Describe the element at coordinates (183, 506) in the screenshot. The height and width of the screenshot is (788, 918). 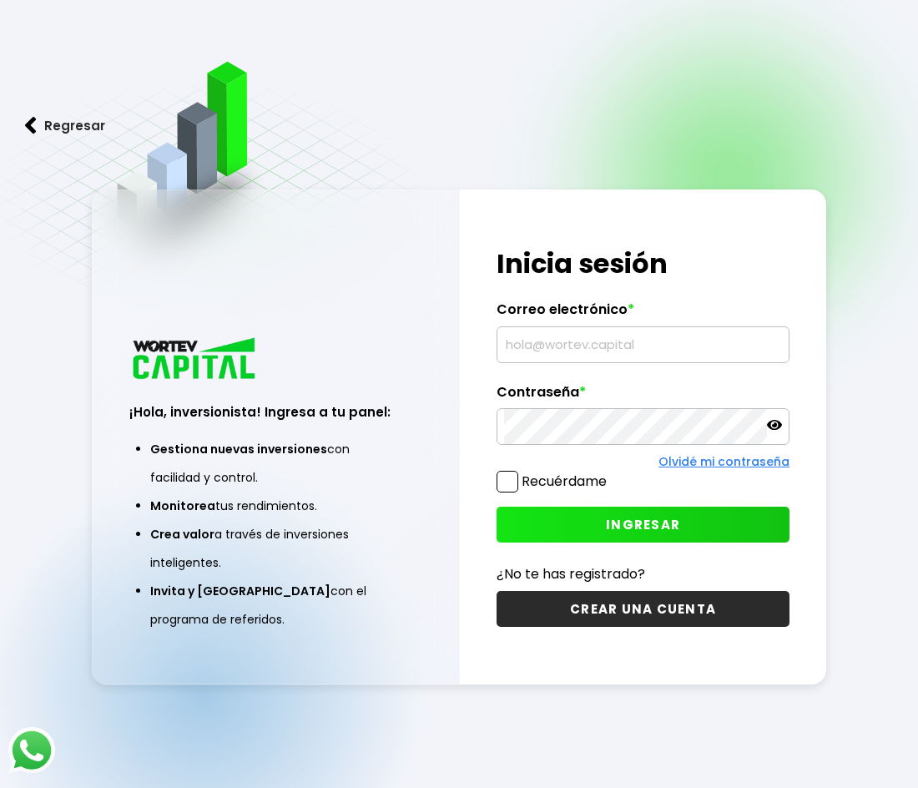
I see `span: Monitorea` at that location.